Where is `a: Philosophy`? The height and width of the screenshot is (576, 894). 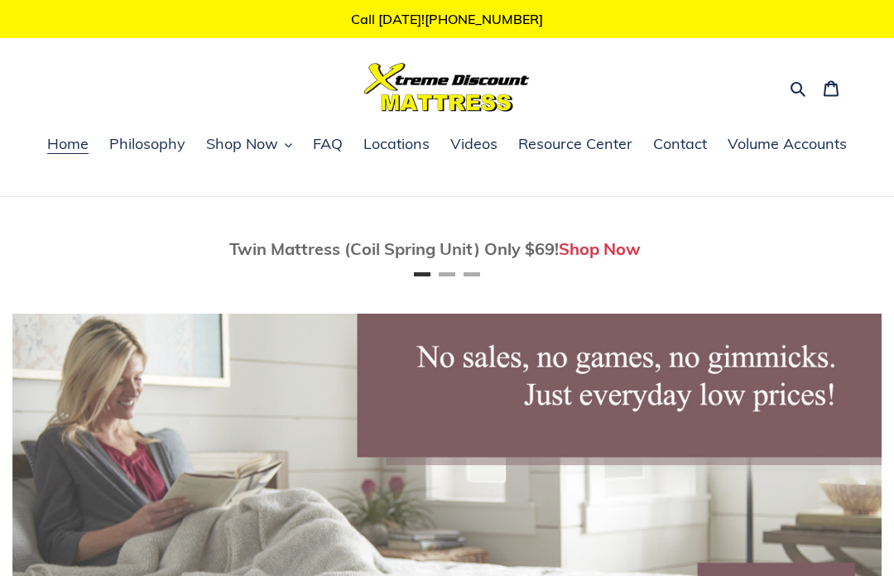
a: Philosophy is located at coordinates (147, 145).